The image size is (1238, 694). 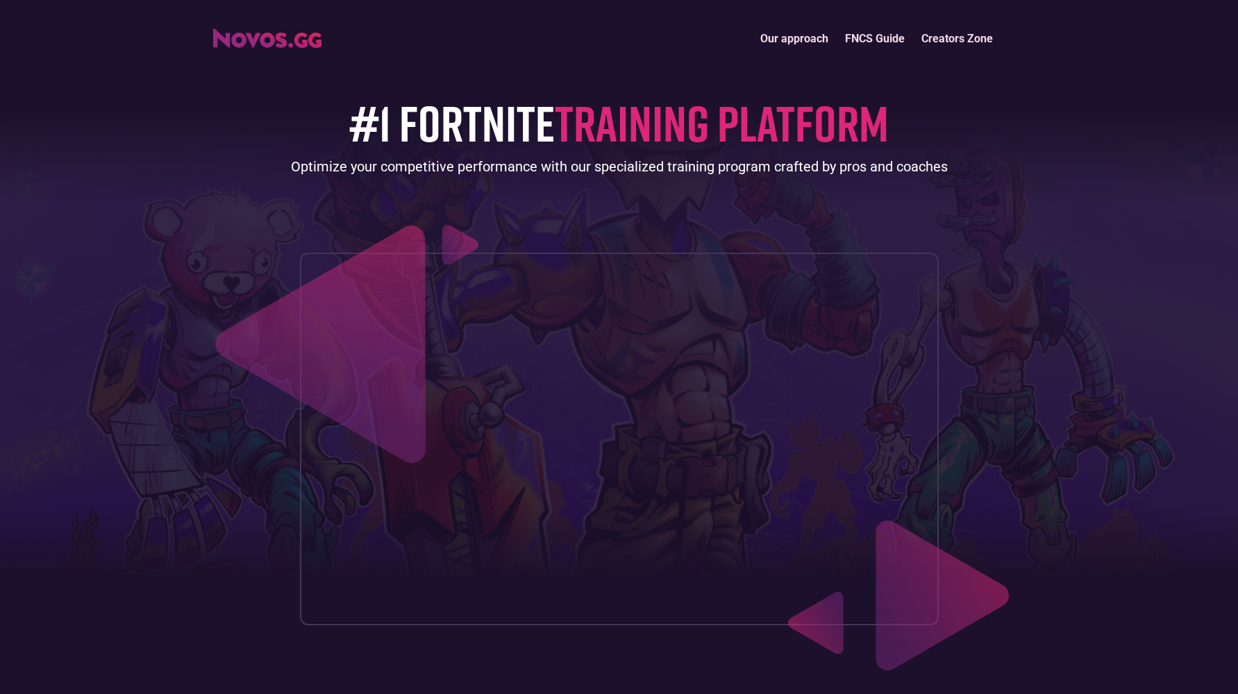 I want to click on span: TRAINING PLATFORM, so click(x=721, y=122).